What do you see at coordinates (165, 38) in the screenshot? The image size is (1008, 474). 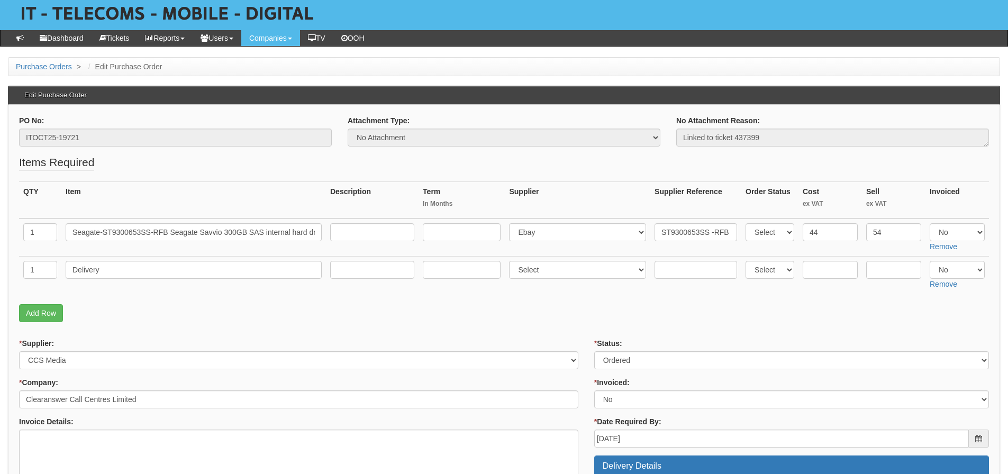 I see `a: Reports` at bounding box center [165, 38].